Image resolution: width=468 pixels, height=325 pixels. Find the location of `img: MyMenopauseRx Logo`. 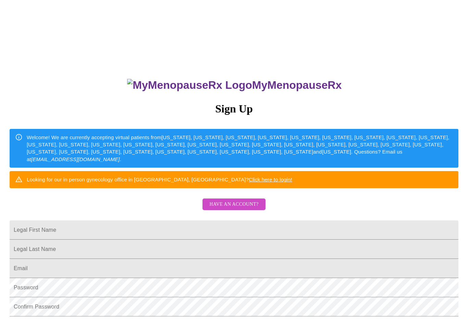

img: MyMenopauseRx Logo is located at coordinates (190, 85).